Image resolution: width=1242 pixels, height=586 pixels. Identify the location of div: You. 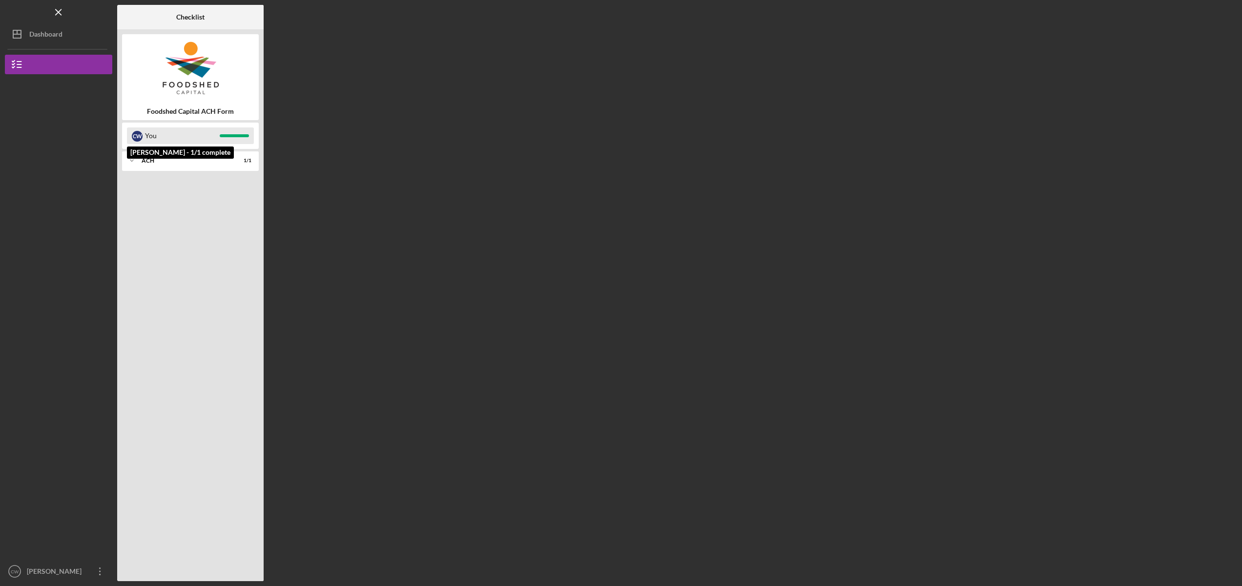
(182, 136).